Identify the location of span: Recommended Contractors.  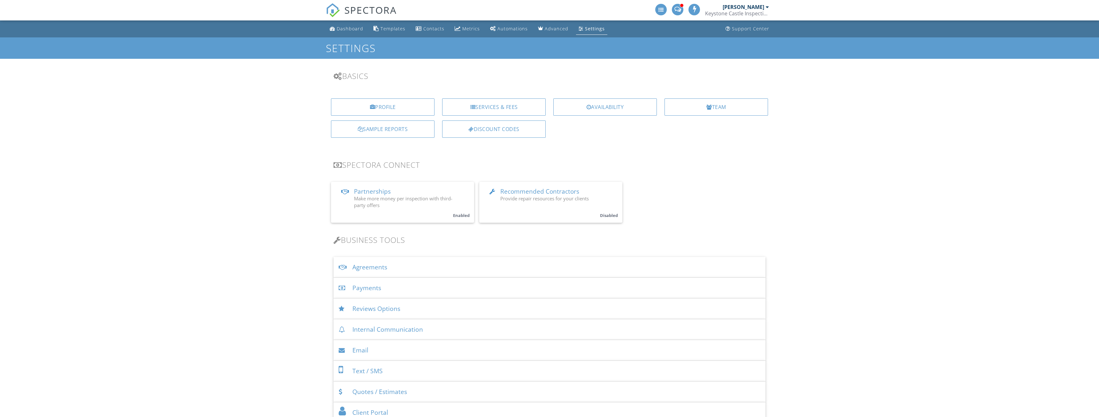
(539, 191).